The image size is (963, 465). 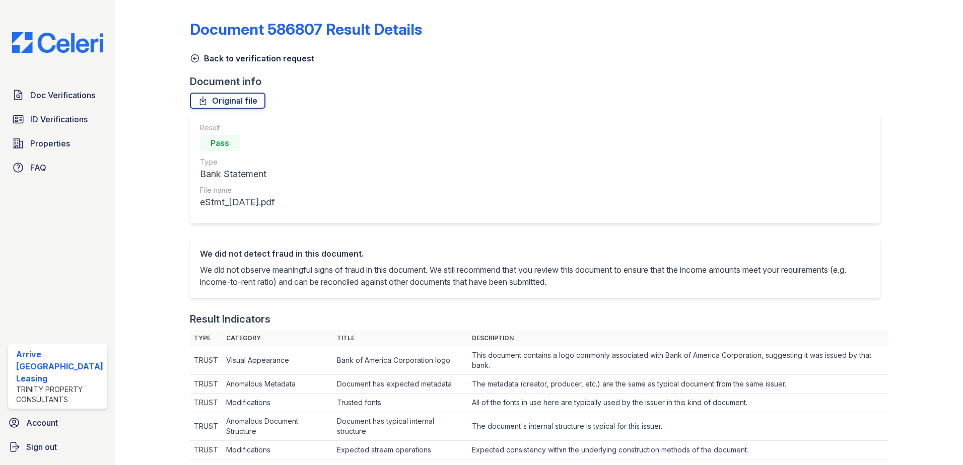 I want to click on th: Category, so click(x=278, y=338).